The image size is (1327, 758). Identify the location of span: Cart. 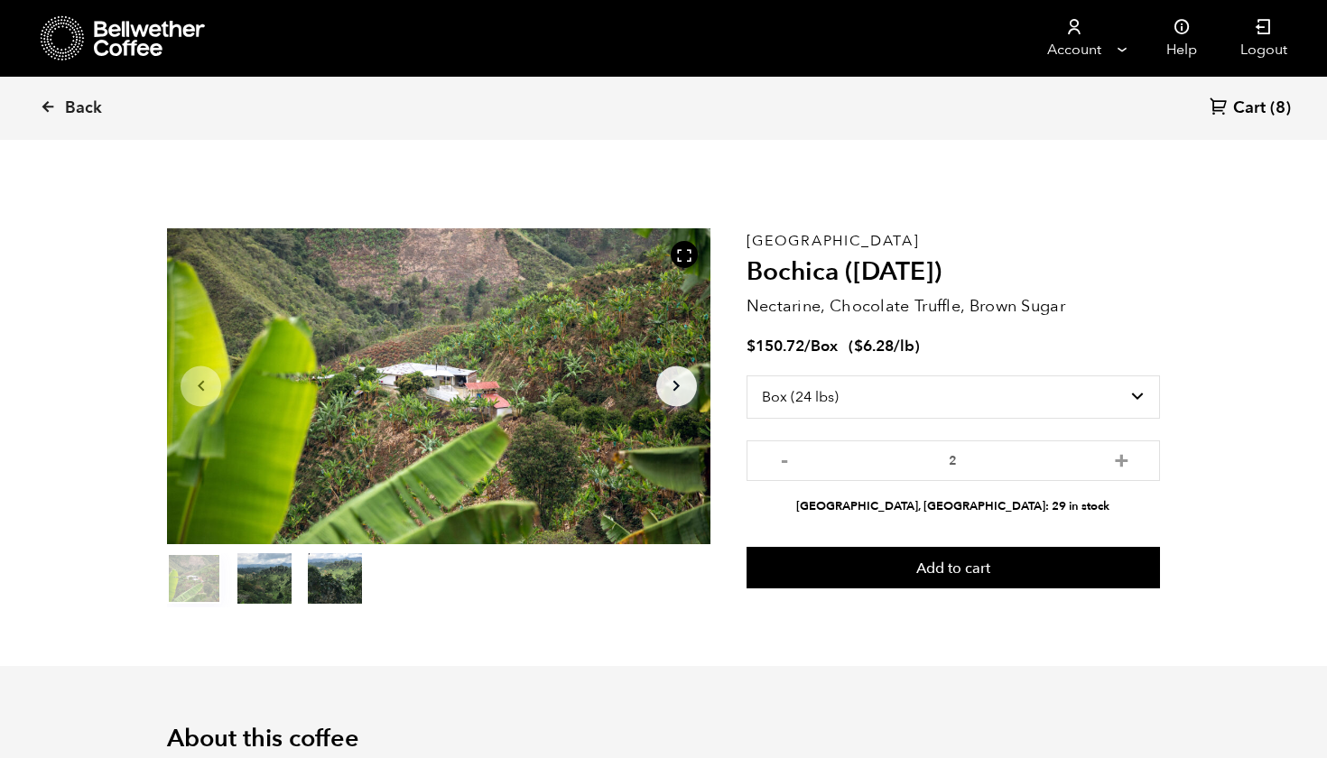
(1250, 108).